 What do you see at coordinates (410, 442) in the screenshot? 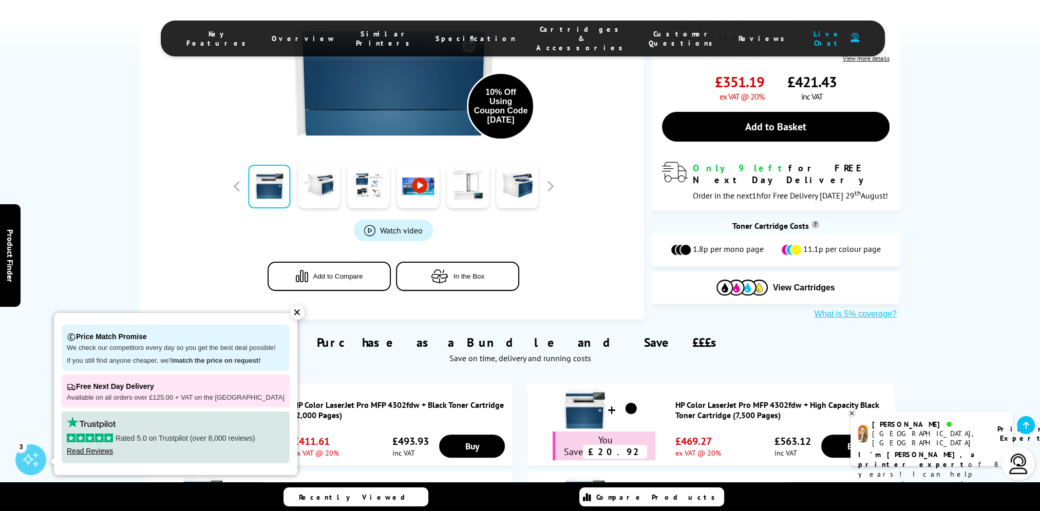
I see `span: £493.93` at bounding box center [410, 442].